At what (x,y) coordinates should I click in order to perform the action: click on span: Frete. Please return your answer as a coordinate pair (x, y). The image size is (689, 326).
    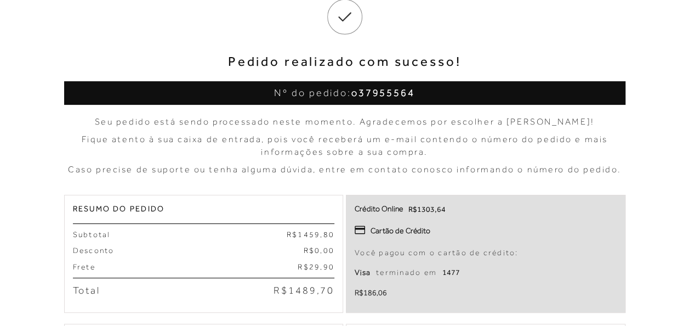
    Looking at the image, I should click on (84, 267).